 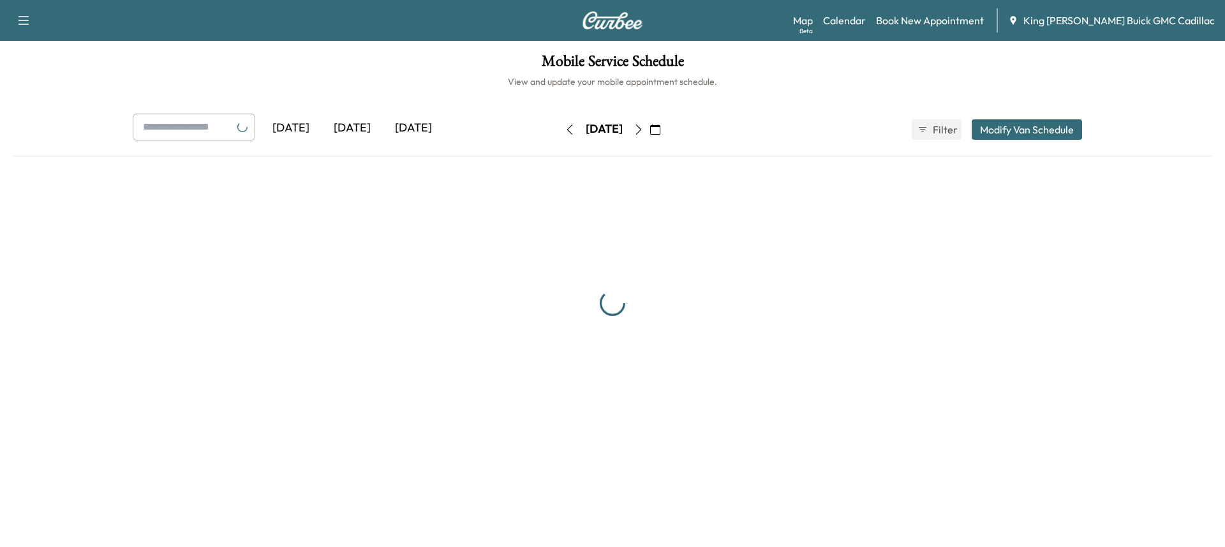 What do you see at coordinates (844, 20) in the screenshot?
I see `a: Calendar` at bounding box center [844, 20].